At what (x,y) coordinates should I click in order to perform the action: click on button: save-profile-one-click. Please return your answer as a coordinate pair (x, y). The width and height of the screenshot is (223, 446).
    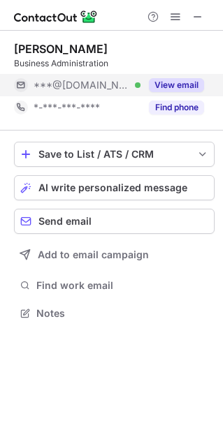
    Looking at the image, I should click on (114, 154).